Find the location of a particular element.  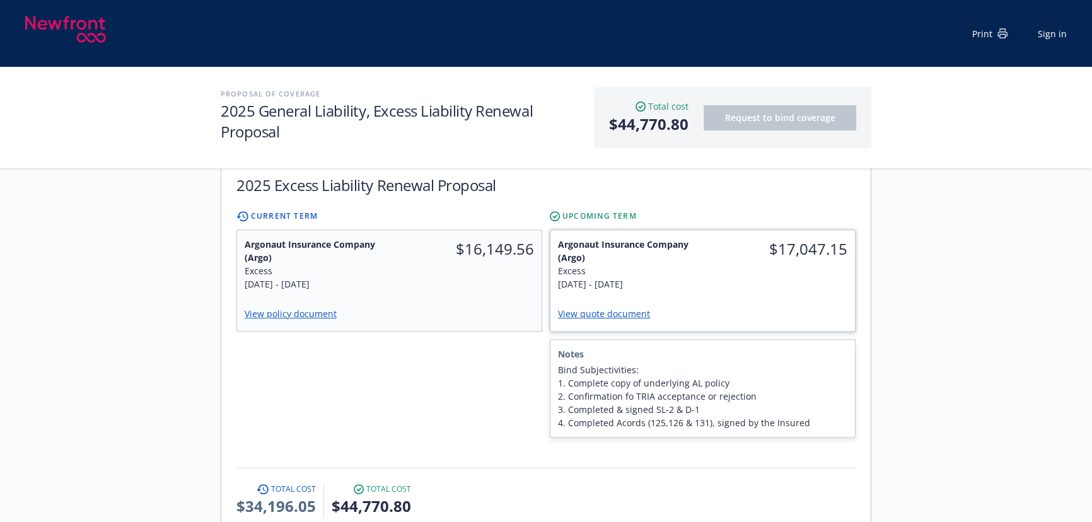

button: Request to bind coverage is located at coordinates (780, 118).